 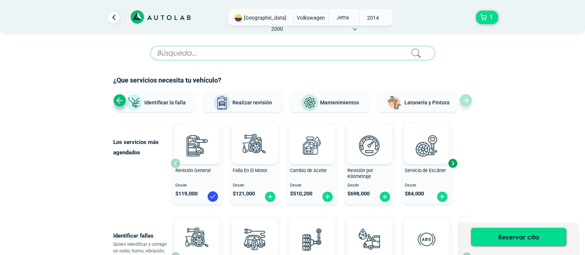 I want to click on span: Revisión General, so click(x=193, y=170).